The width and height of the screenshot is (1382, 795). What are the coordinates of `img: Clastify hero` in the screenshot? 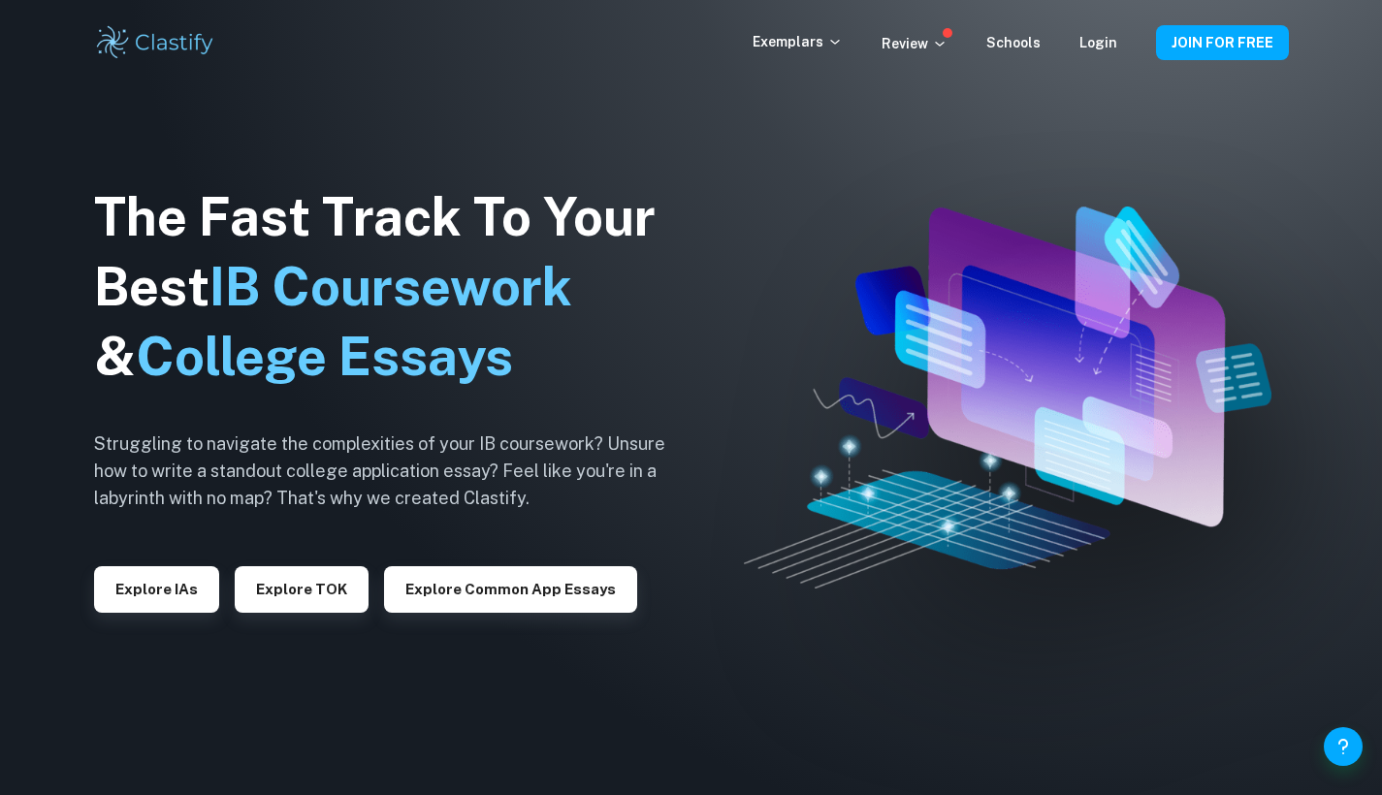 It's located at (1008, 398).